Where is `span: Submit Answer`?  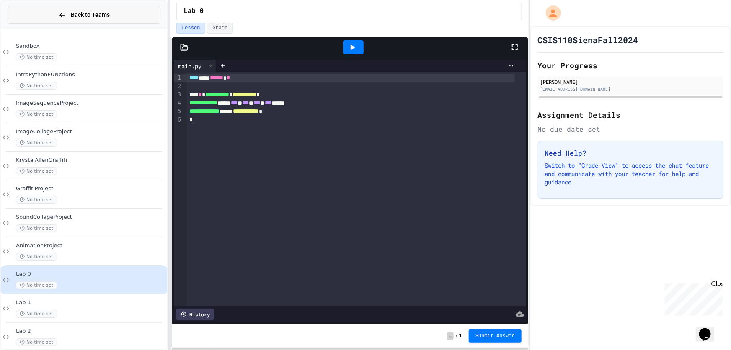
span: Submit Answer is located at coordinates (495, 336).